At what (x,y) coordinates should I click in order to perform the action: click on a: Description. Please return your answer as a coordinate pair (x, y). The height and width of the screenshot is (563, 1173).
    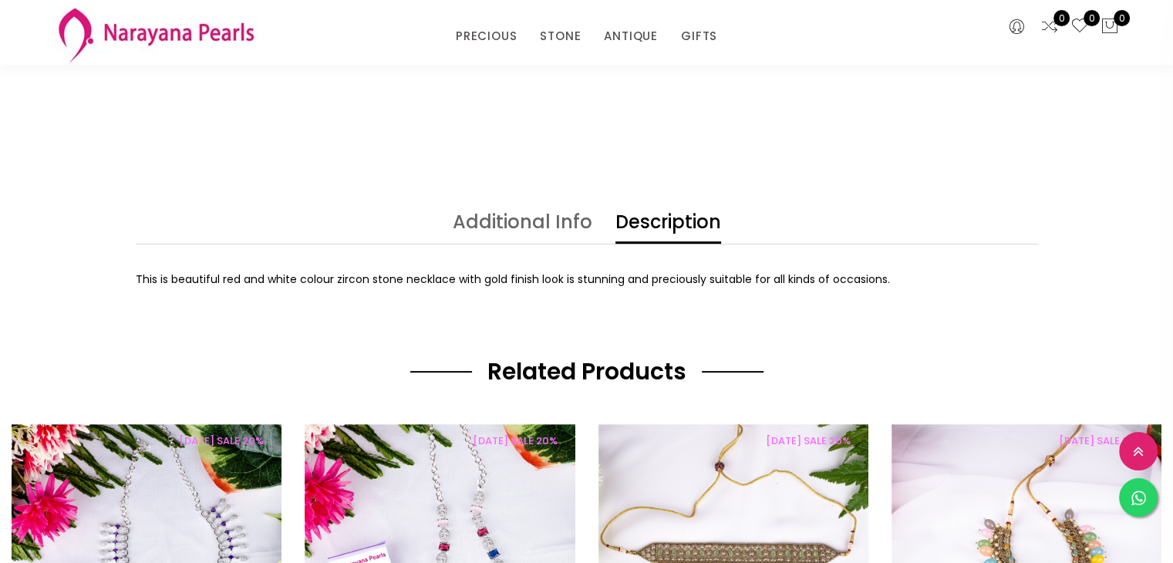
    Looking at the image, I should click on (668, 228).